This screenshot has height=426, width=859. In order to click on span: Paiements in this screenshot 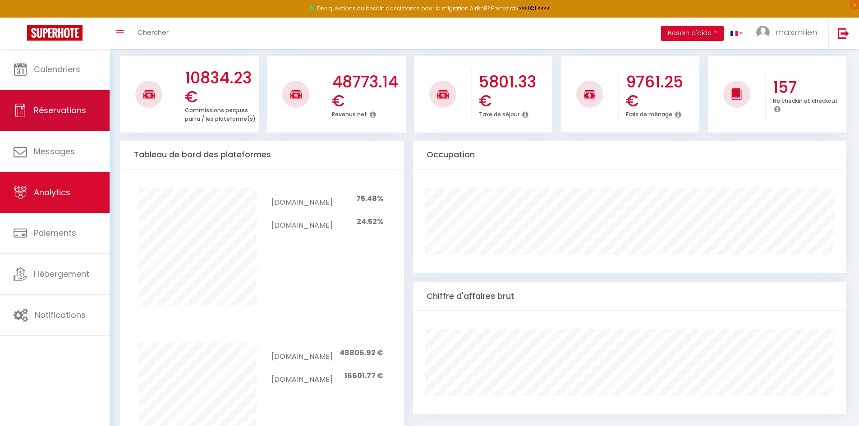, I will do `click(55, 233)`.